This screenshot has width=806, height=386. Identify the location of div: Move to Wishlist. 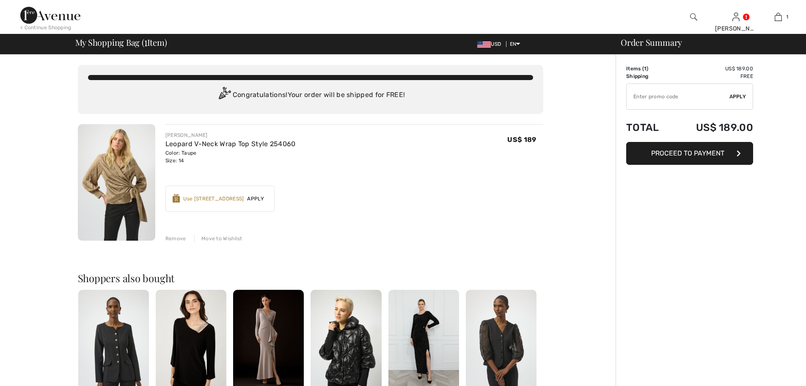
(218, 238).